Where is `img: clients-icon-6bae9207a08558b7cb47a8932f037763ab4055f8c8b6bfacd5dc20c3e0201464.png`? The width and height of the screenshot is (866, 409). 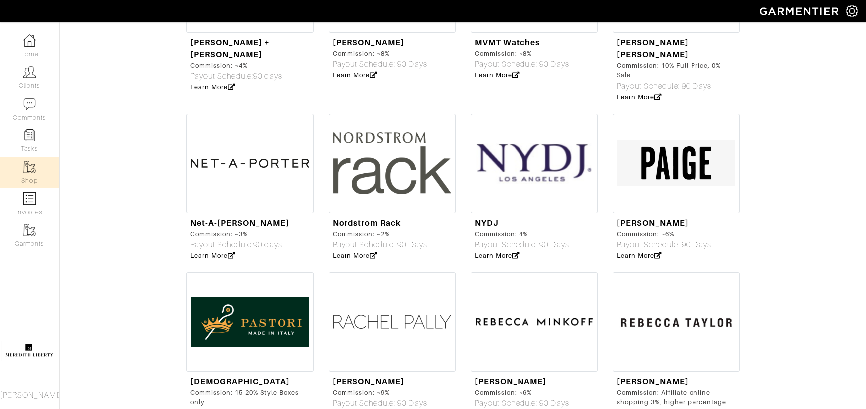
img: clients-icon-6bae9207a08558b7cb47a8932f037763ab4055f8c8b6bfacd5dc20c3e0201464.png is located at coordinates (29, 72).